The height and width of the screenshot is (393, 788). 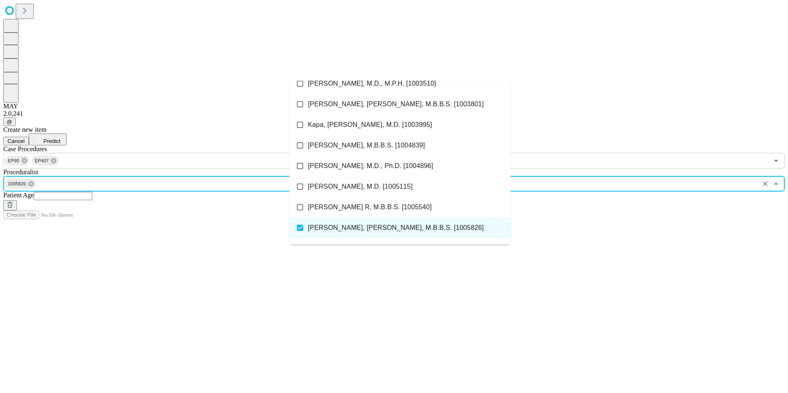 I want to click on span: 1005826, so click(x=17, y=184).